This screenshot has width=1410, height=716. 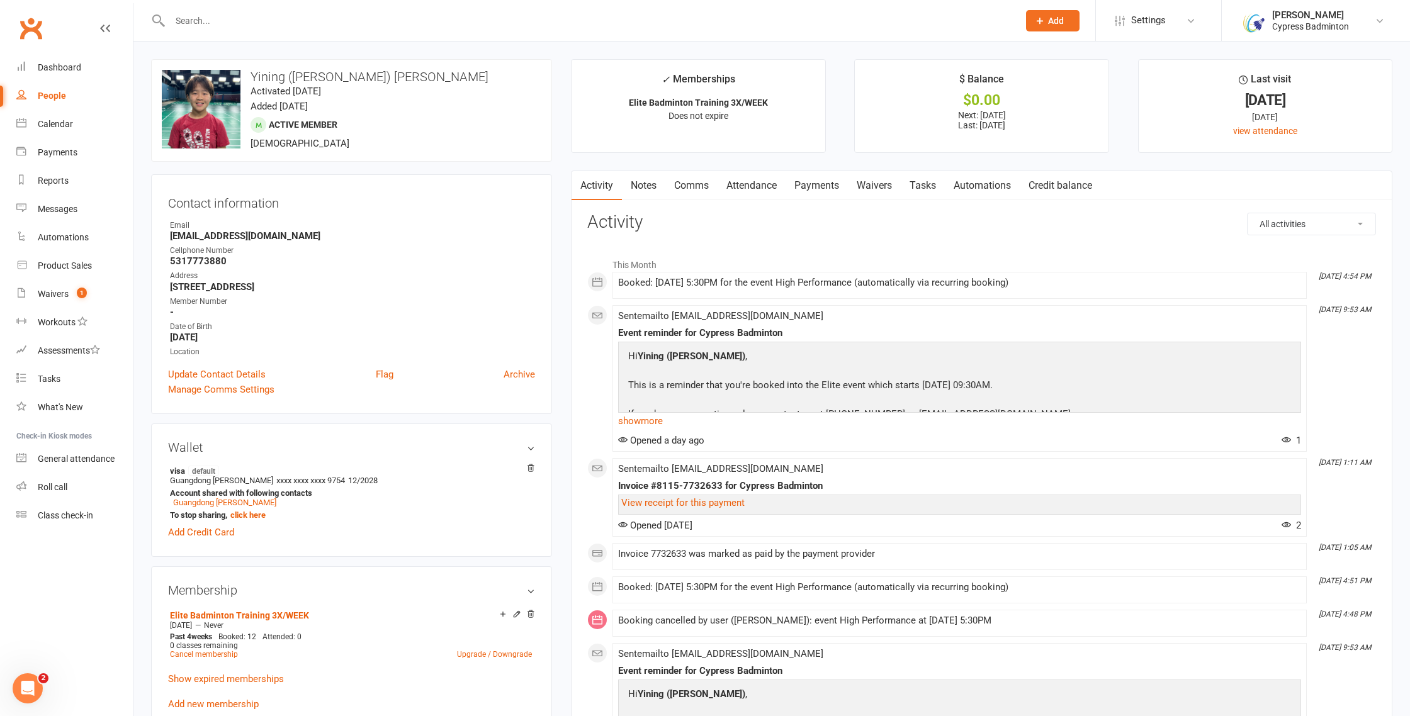 What do you see at coordinates (310, 480) in the screenshot?
I see `span: xxxx xxxx xxxx 9754` at bounding box center [310, 480].